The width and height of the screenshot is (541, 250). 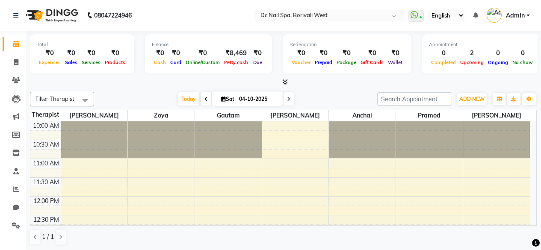 What do you see at coordinates (228, 116) in the screenshot?
I see `span: Gautam` at bounding box center [228, 116].